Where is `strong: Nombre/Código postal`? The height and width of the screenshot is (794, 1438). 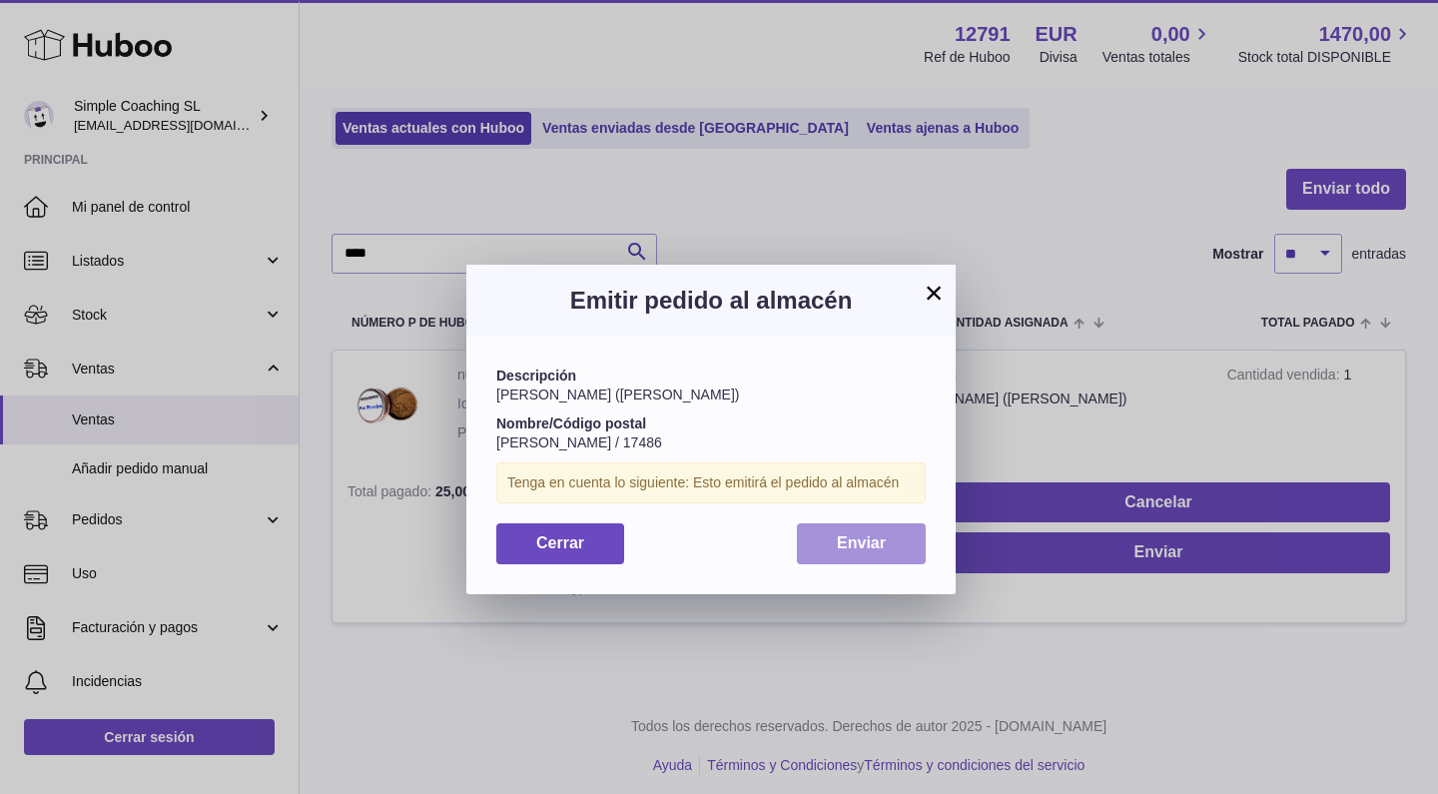
strong: Nombre/Código postal is located at coordinates (571, 423).